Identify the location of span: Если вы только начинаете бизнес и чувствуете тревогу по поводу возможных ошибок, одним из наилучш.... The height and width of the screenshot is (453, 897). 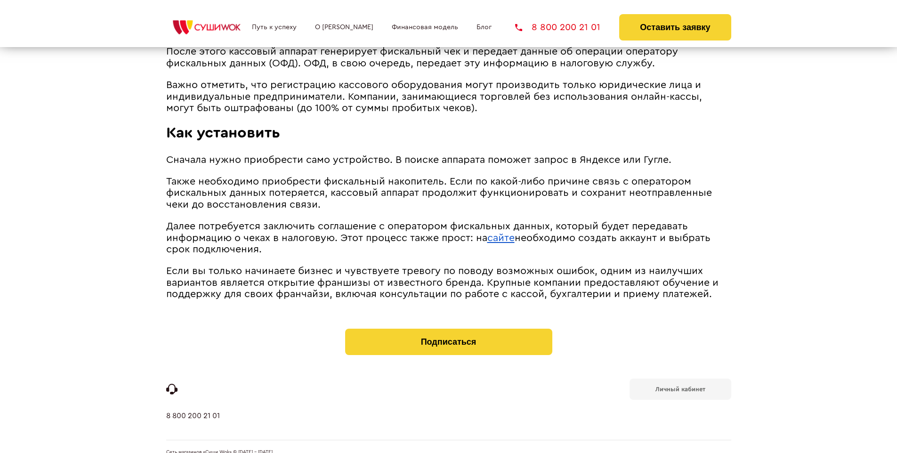
(442, 283).